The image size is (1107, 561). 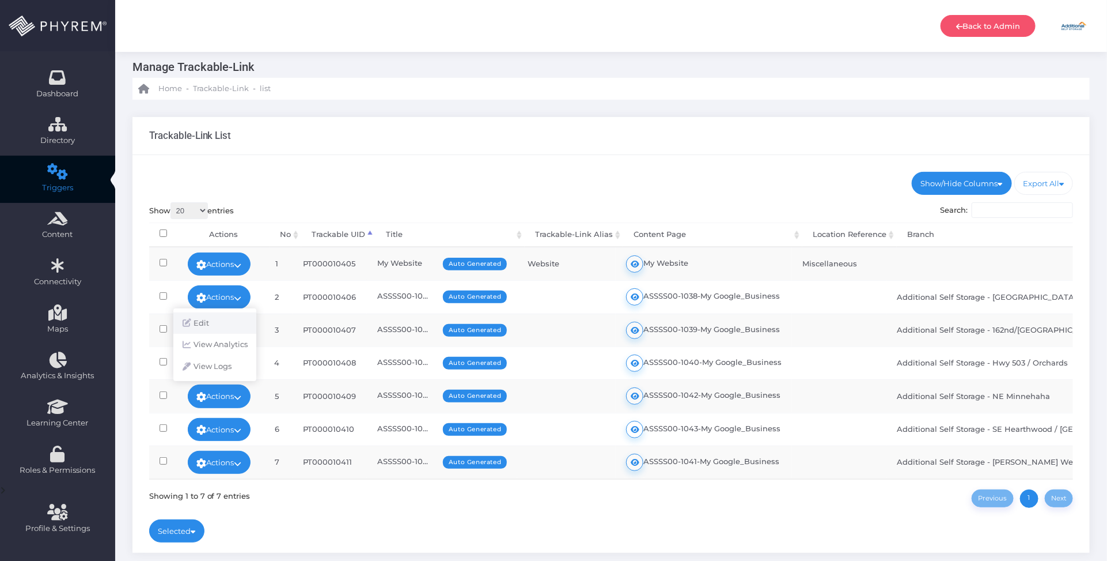 What do you see at coordinates (704, 296) in the screenshot?
I see `td: ASSSS00-1038-My Google_Business` at bounding box center [704, 296].